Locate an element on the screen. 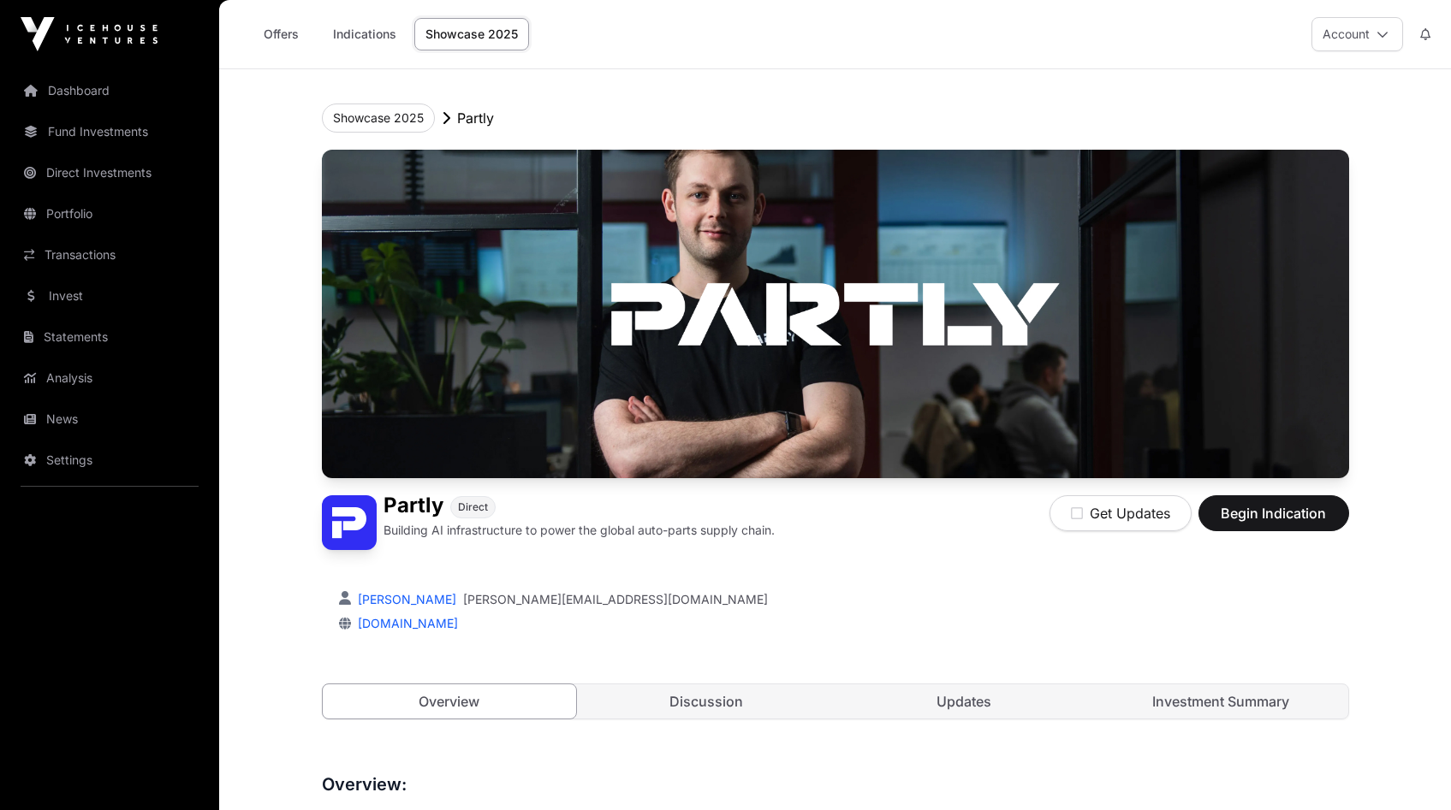 This screenshot has width=1451, height=810. a: Overview is located at coordinates (449, 702).